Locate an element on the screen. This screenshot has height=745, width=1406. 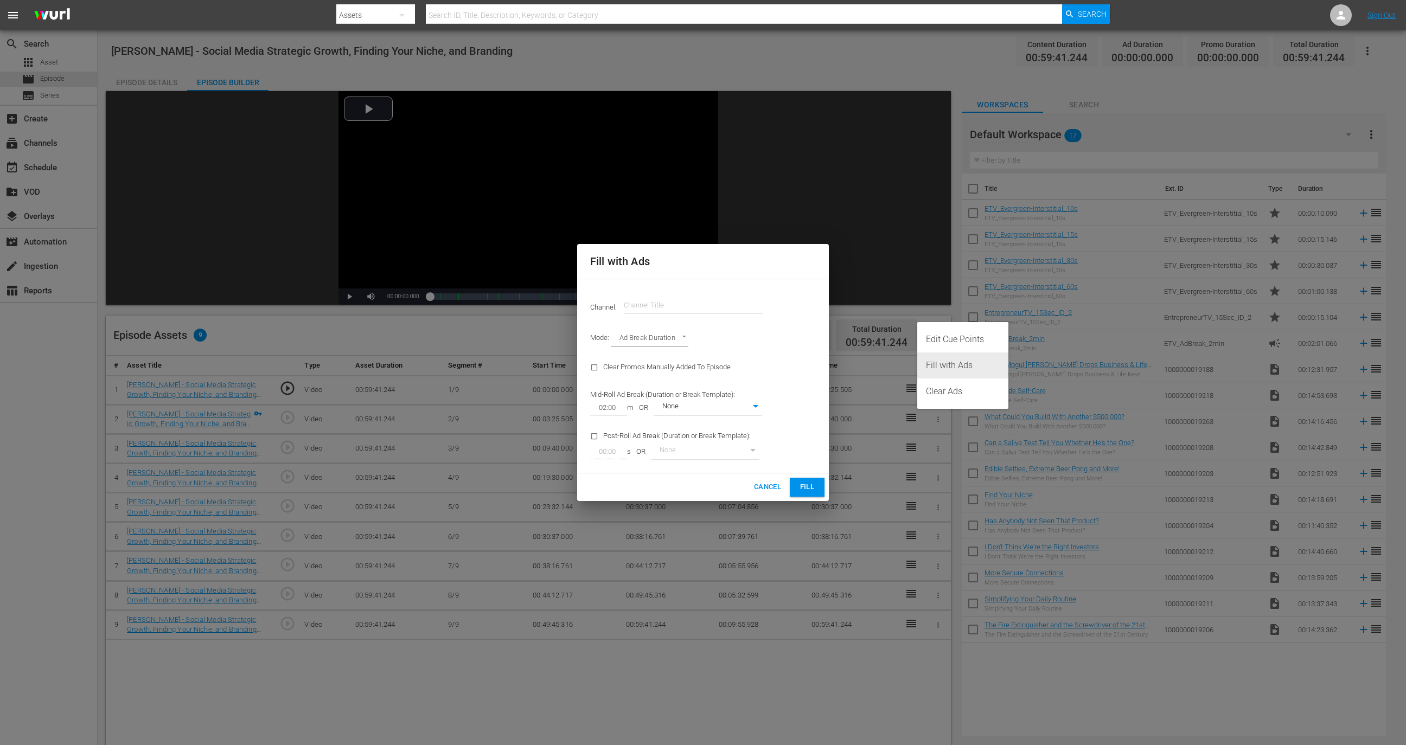
a: Sign Out is located at coordinates (1381, 15).